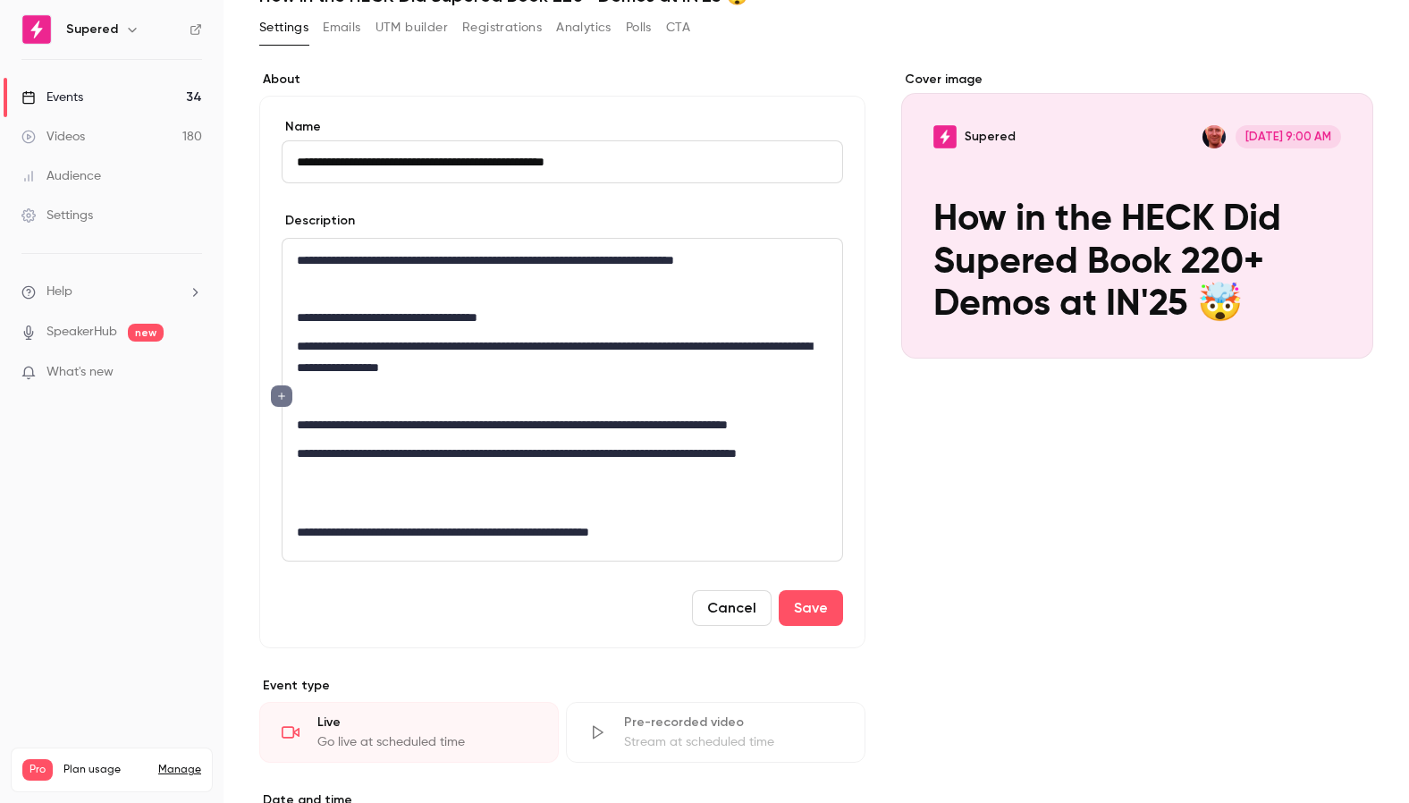 This screenshot has width=1409, height=803. Describe the element at coordinates (52, 97) in the screenshot. I see `div: Events` at that location.